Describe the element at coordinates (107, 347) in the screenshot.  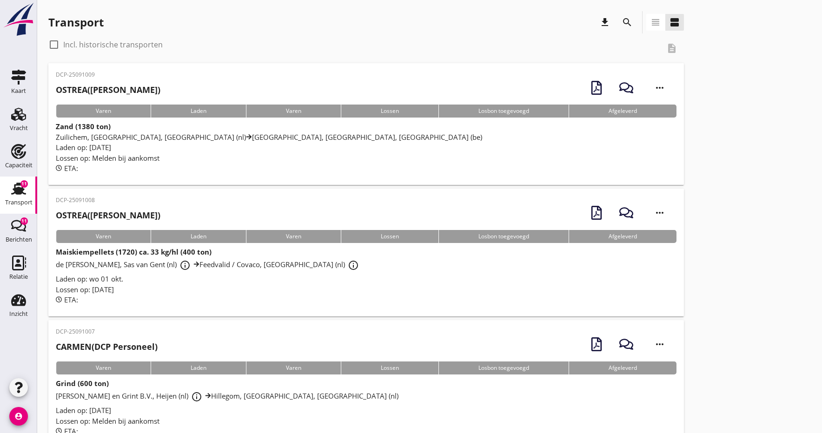
I see `h2: (DCP Personeel)` at that location.